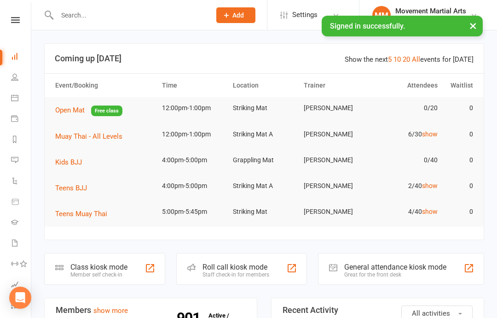 The image size is (497, 318). Describe the element at coordinates (92, 136) in the screenshot. I see `button: Muay Thai - All Levels` at that location.